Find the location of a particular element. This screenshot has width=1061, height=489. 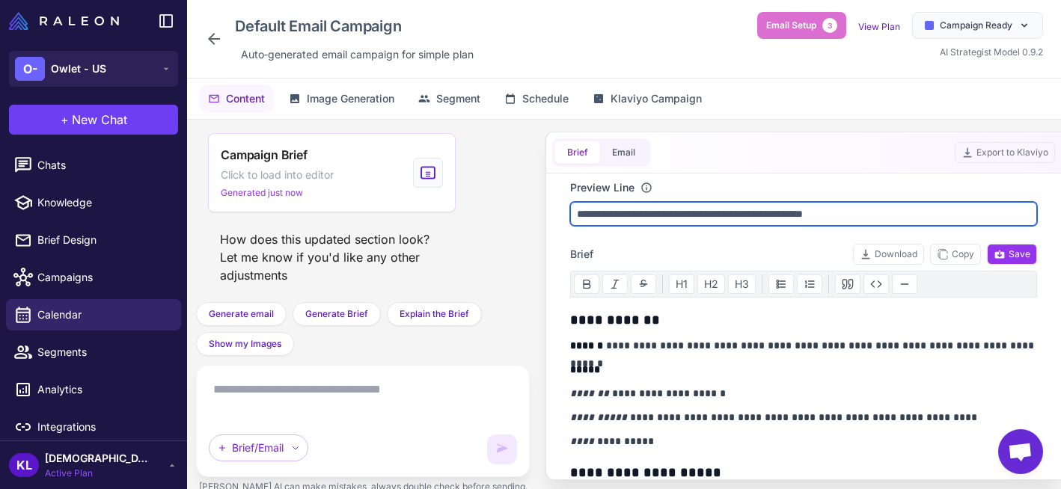

span: Generate Brief is located at coordinates (337, 314).